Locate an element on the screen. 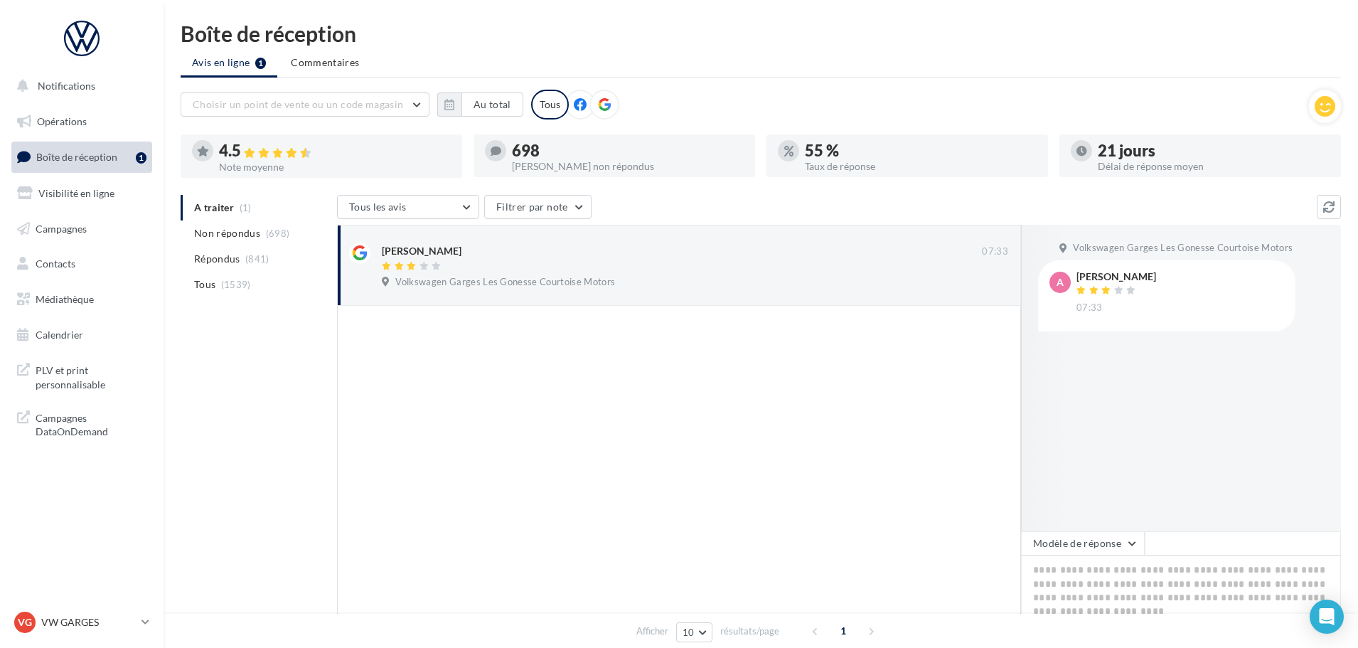 The height and width of the screenshot is (648, 1358). span: Tous les avis is located at coordinates (378, 206).